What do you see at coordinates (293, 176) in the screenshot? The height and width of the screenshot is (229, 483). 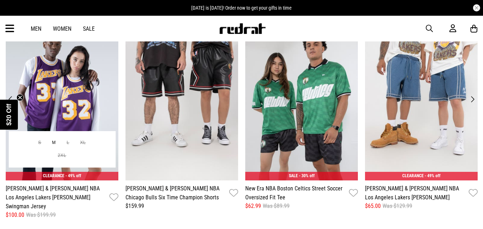 I see `span: SALE` at bounding box center [293, 176].